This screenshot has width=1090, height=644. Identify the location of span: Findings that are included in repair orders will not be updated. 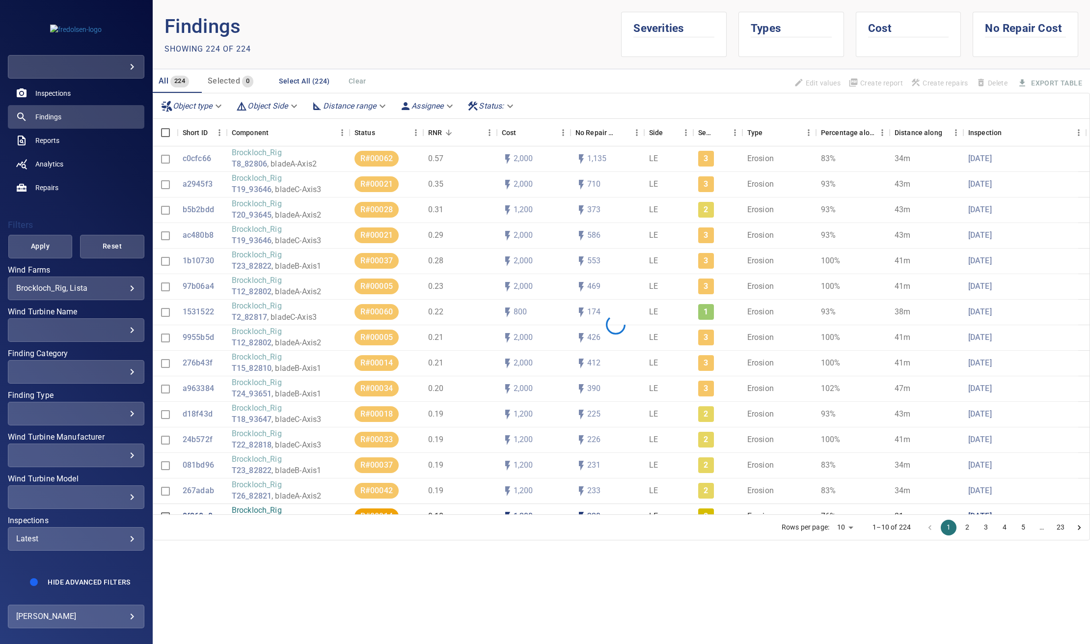
(817, 83).